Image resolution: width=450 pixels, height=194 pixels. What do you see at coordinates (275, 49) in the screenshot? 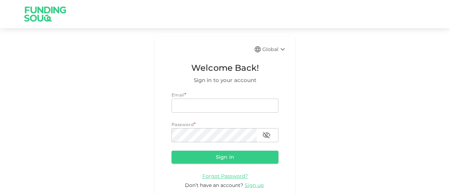
I see `div: Global` at bounding box center [275, 49].